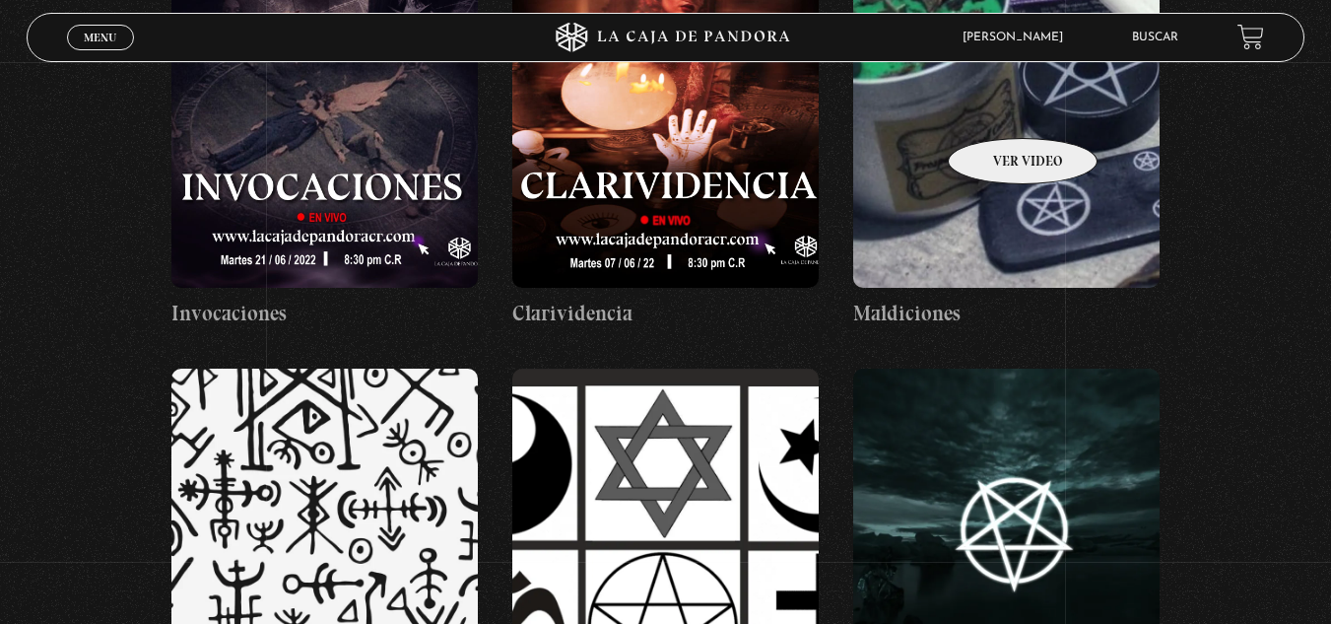  I want to click on h4: Maldiciones, so click(1006, 313).